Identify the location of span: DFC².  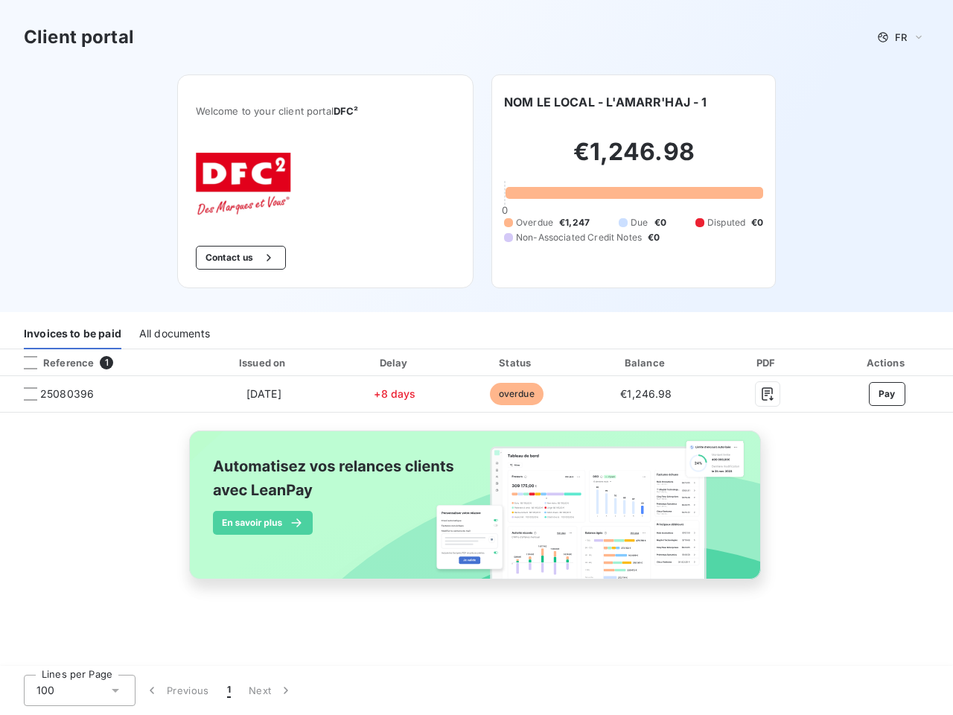
(346, 111).